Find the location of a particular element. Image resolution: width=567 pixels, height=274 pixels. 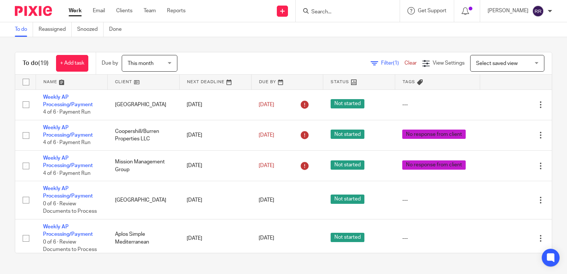

td: Coopershill/Burren Properties LLC is located at coordinates (144, 135).